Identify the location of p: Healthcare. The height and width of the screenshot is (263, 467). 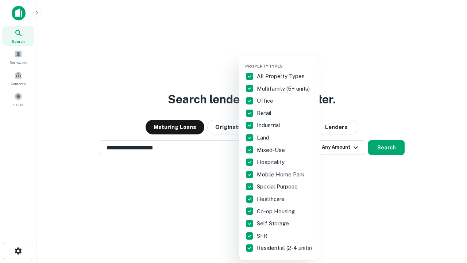
(272, 199).